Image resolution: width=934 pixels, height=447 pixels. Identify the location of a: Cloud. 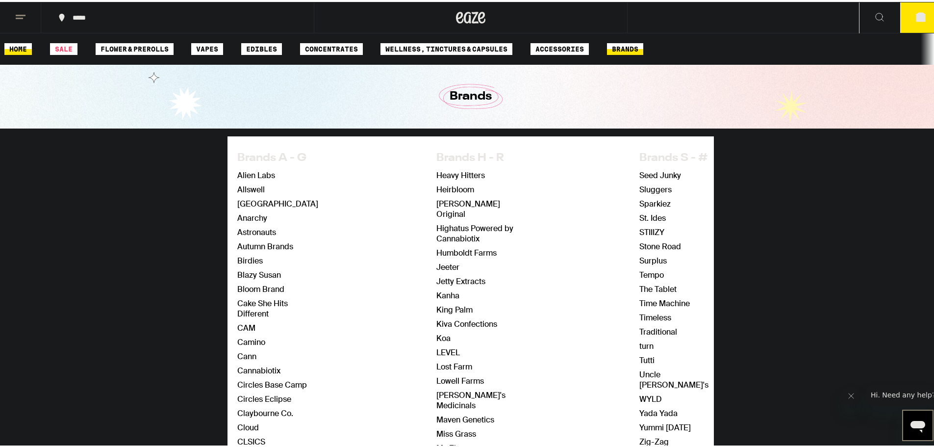
(248, 425).